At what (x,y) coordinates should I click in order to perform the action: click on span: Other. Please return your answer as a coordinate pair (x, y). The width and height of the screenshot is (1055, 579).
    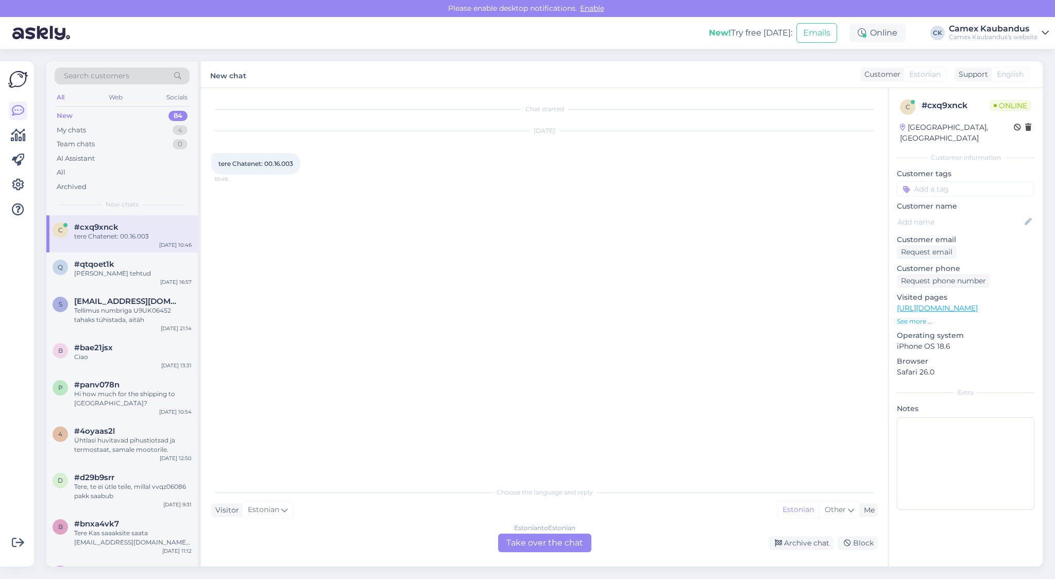
    Looking at the image, I should click on (835, 509).